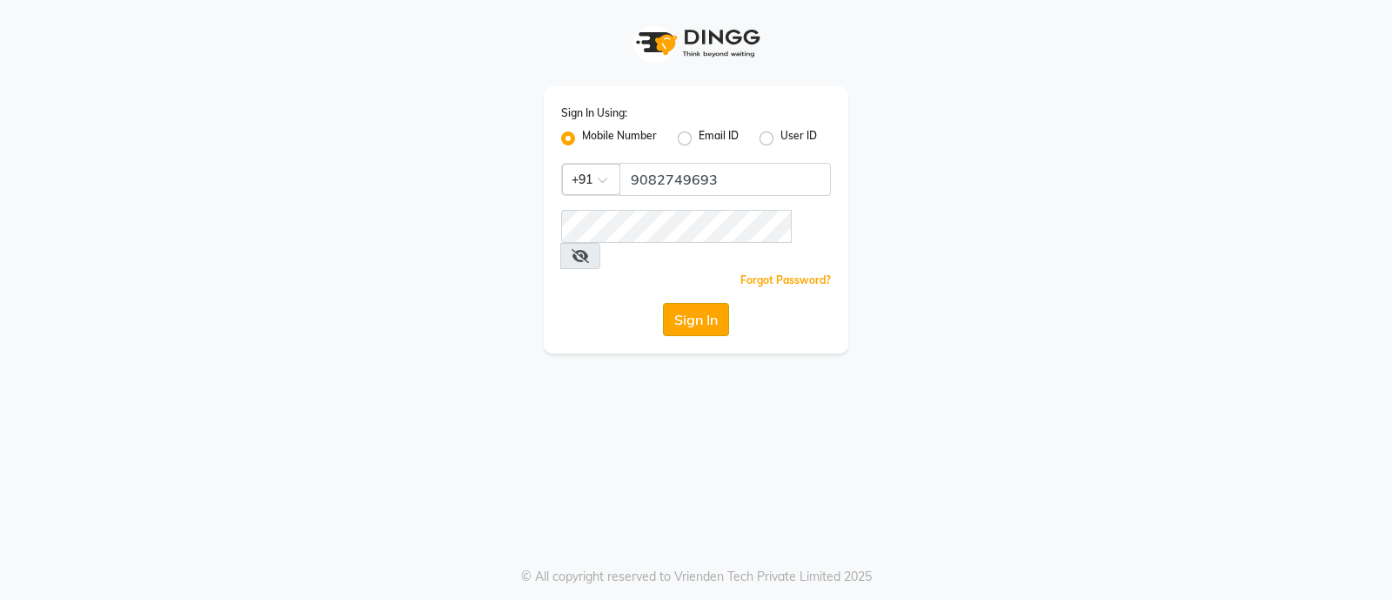 This screenshot has width=1392, height=600. What do you see at coordinates (696, 319) in the screenshot?
I see `button: Sign In` at bounding box center [696, 319].